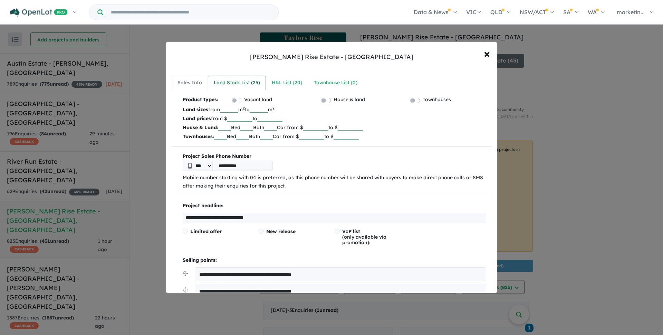  What do you see at coordinates (190, 166) in the screenshot?
I see `img: Phone icon` at bounding box center [190, 166].